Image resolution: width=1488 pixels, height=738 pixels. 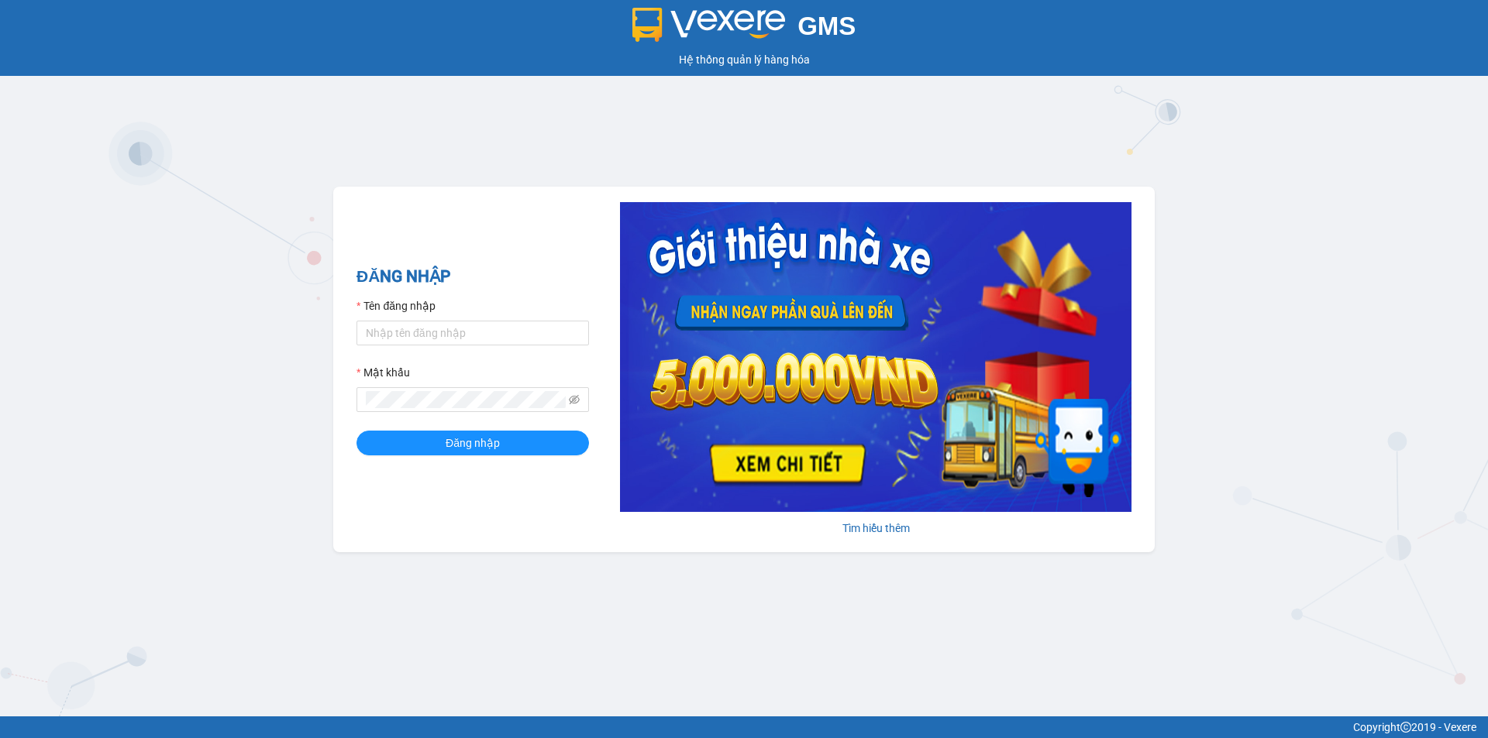 I want to click on input: Mật khẩu, so click(x=466, y=400).